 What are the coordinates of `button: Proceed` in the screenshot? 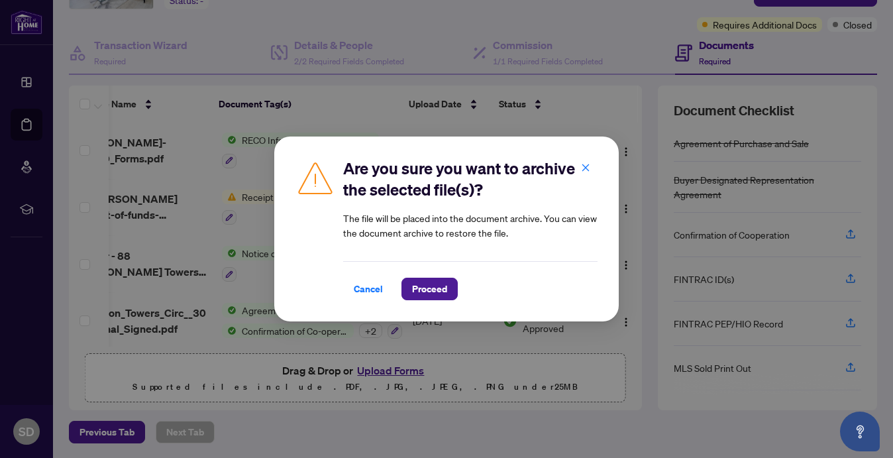 It's located at (429, 289).